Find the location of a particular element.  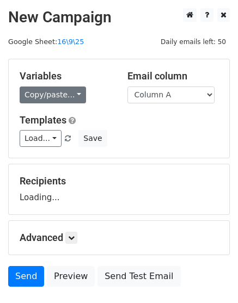

h2: New Campaign is located at coordinates (118, 17).